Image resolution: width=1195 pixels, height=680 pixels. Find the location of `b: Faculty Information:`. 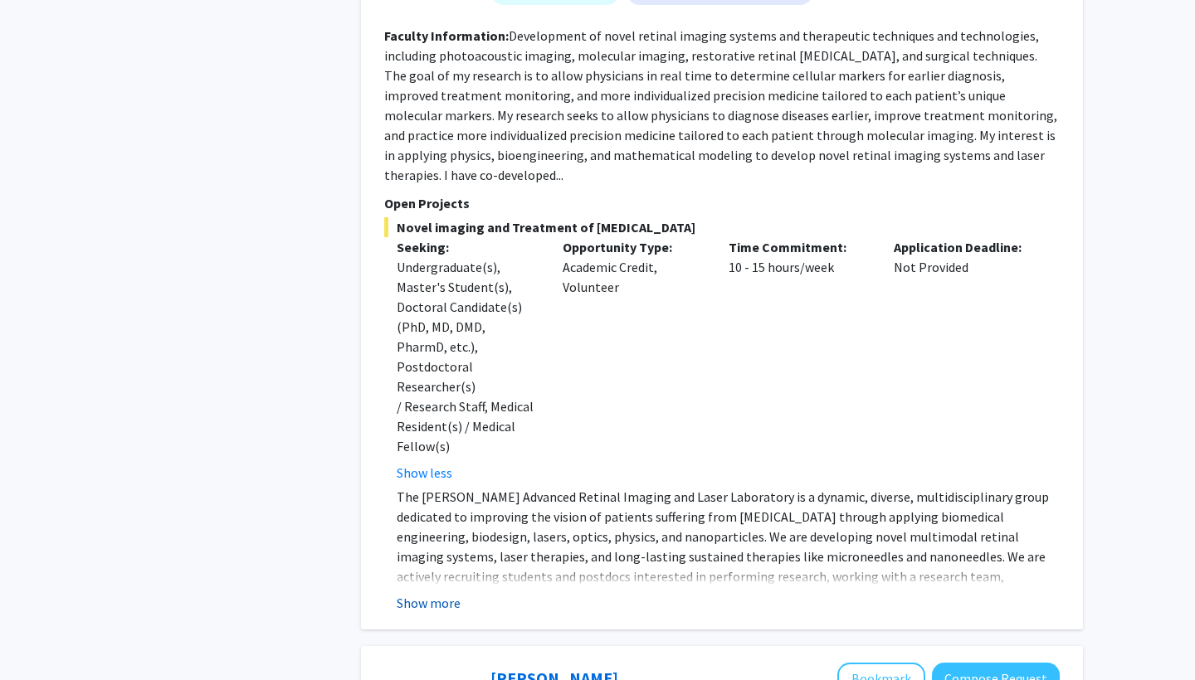

b: Faculty Information: is located at coordinates (446, 36).